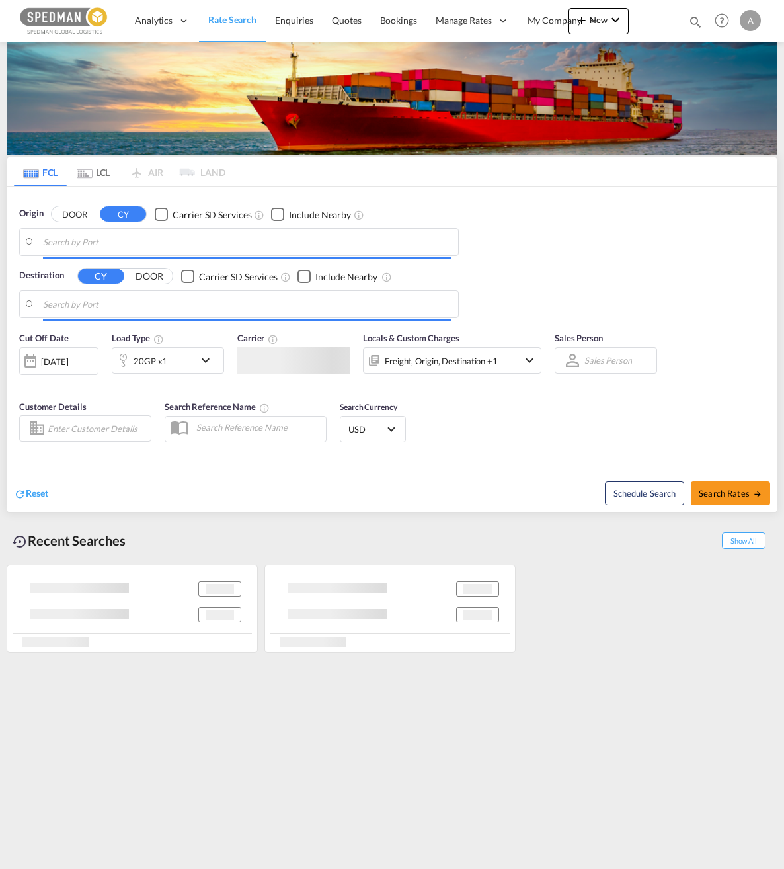 Image resolution: width=784 pixels, height=869 pixels. Describe the element at coordinates (69, 540) in the screenshot. I see `div: Recent Searches` at that location.